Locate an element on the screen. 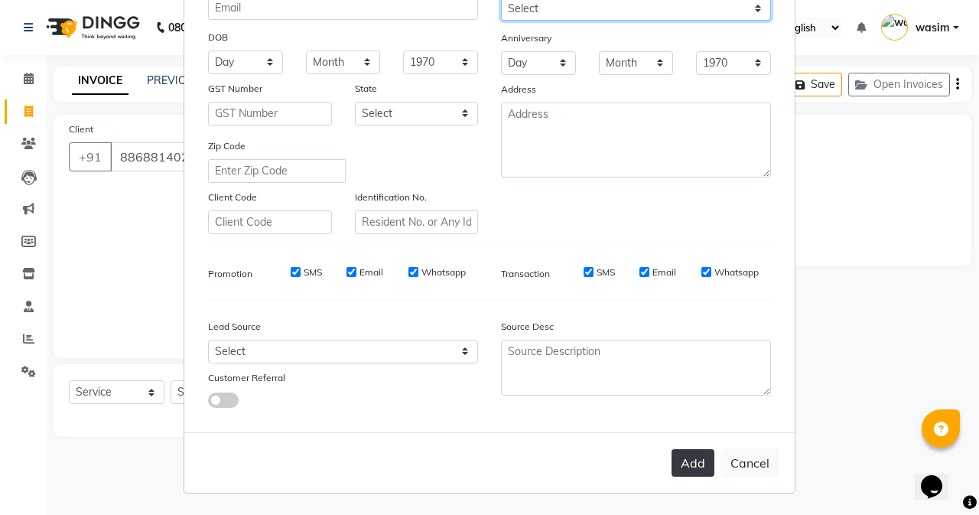 The width and height of the screenshot is (979, 515). label: Address is located at coordinates (519, 90).